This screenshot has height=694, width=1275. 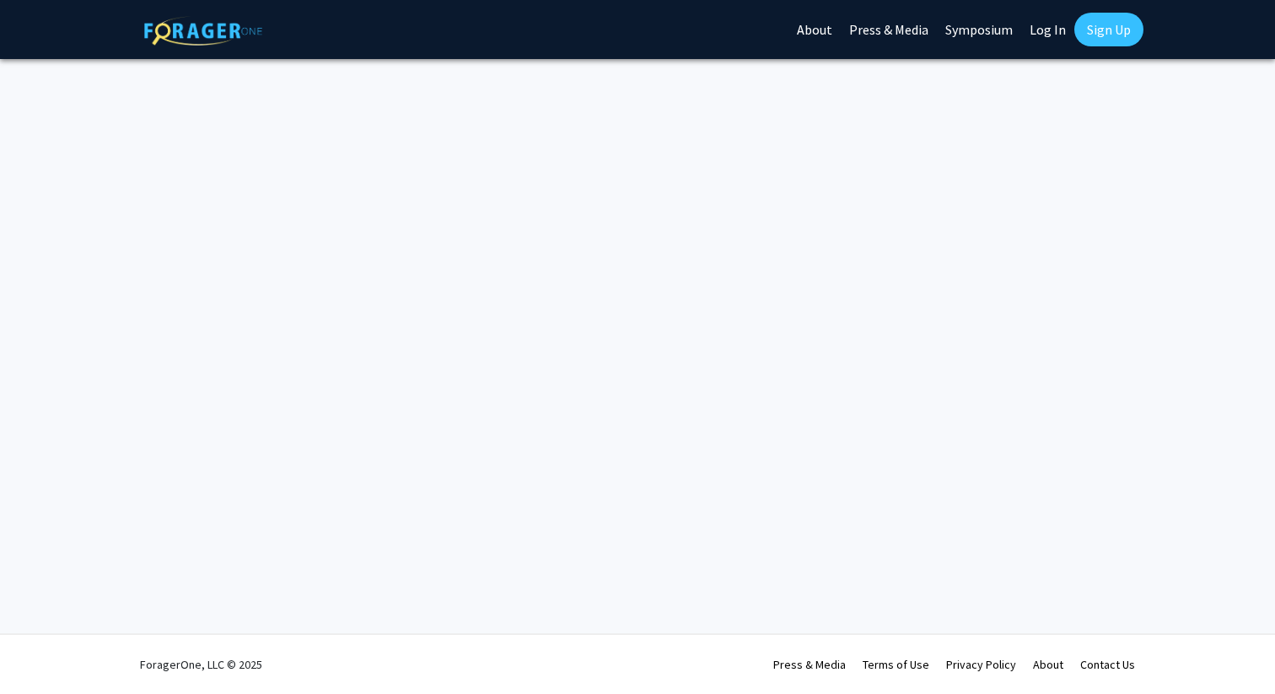 I want to click on div: ForagerOne, LLC © 2025, so click(x=201, y=664).